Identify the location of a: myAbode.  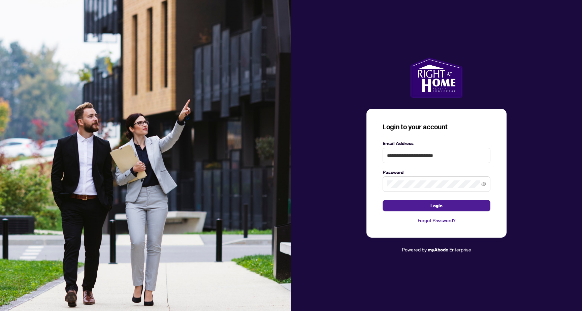
(438, 250).